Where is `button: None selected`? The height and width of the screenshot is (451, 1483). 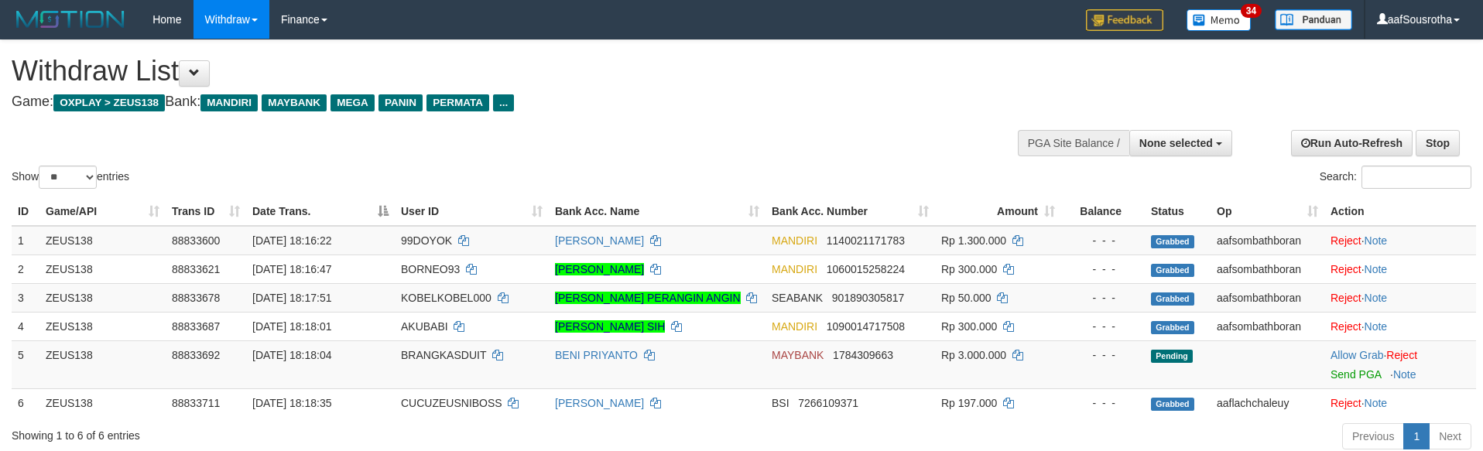 button: None selected is located at coordinates (1180, 143).